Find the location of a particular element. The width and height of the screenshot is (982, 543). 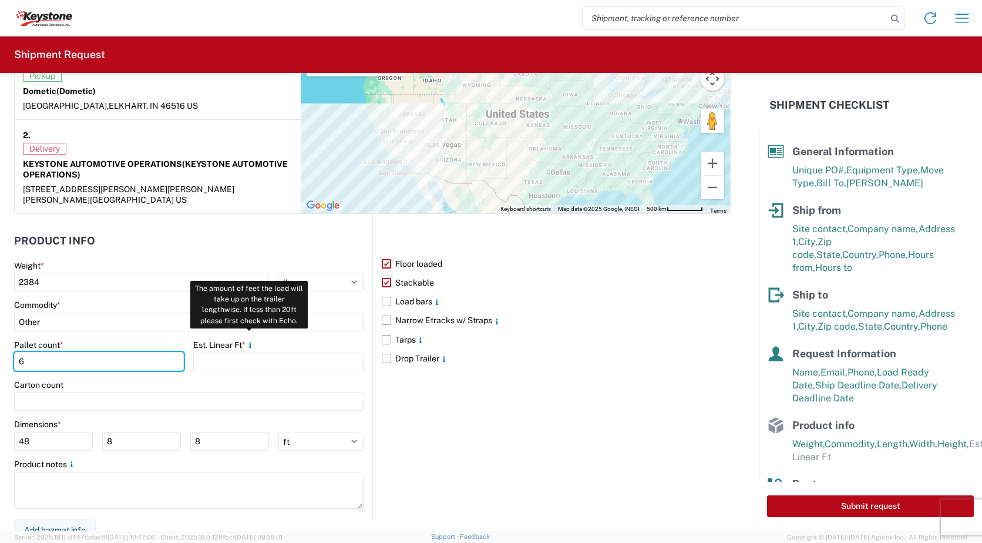

a: Feedback is located at coordinates (475, 536).